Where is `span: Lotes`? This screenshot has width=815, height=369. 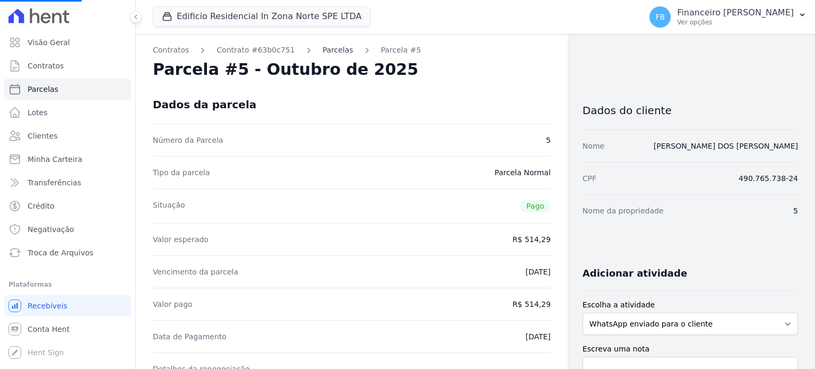 span: Lotes is located at coordinates (38, 113).